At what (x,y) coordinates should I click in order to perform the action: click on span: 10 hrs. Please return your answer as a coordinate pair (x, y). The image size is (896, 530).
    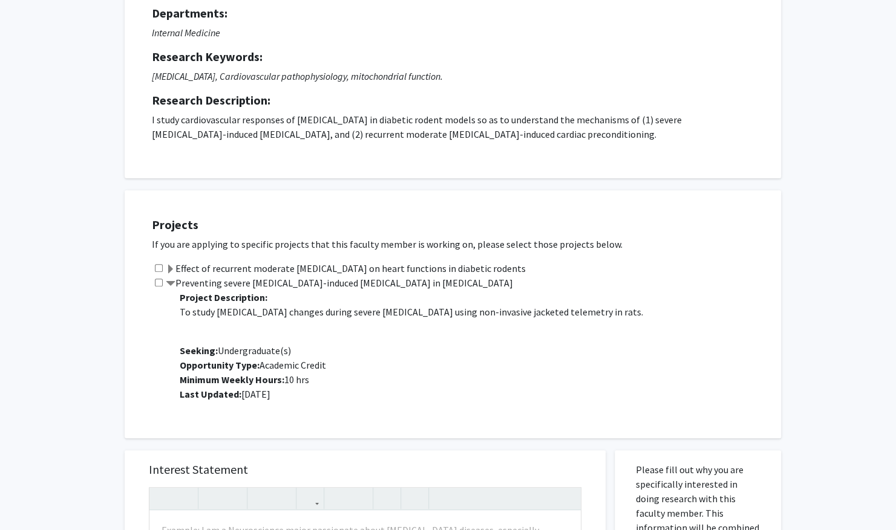
    Looking at the image, I should click on (244, 380).